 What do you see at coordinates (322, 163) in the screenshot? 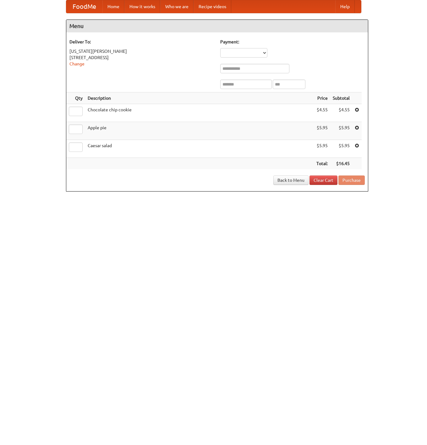
I see `th: Total:` at bounding box center [322, 163].